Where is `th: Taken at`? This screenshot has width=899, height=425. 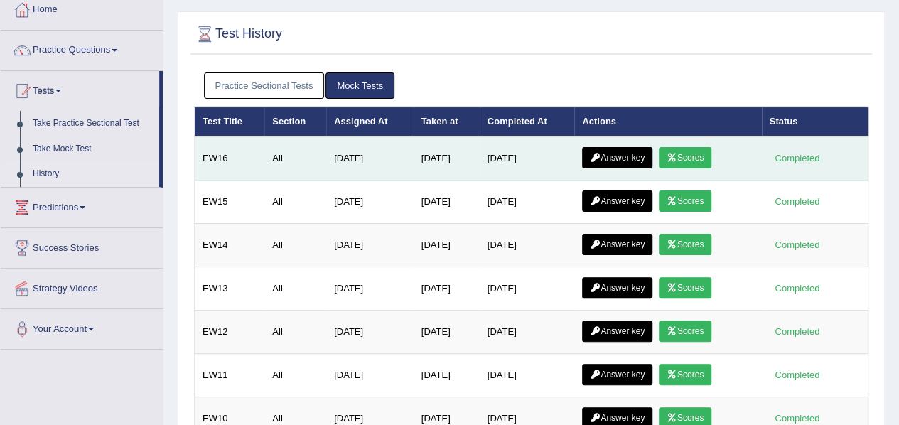 th: Taken at is located at coordinates (446, 122).